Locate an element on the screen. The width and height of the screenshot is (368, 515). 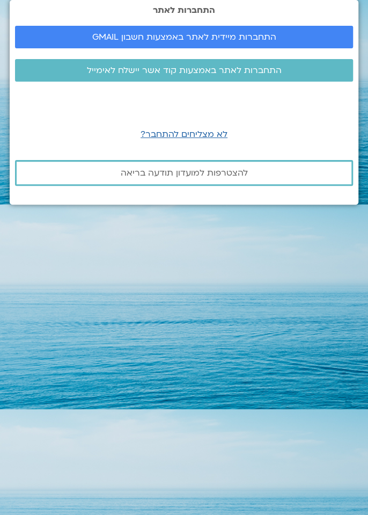
span: התחברות לאתר באמצעות קוד אשר יישלח לאימייל is located at coordinates (184, 70).